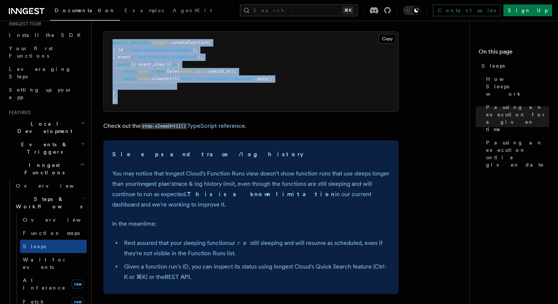 This screenshot has height=304, width=558. Describe the element at coordinates (43, 148) in the screenshot. I see `span: Events & Triggers` at that location.